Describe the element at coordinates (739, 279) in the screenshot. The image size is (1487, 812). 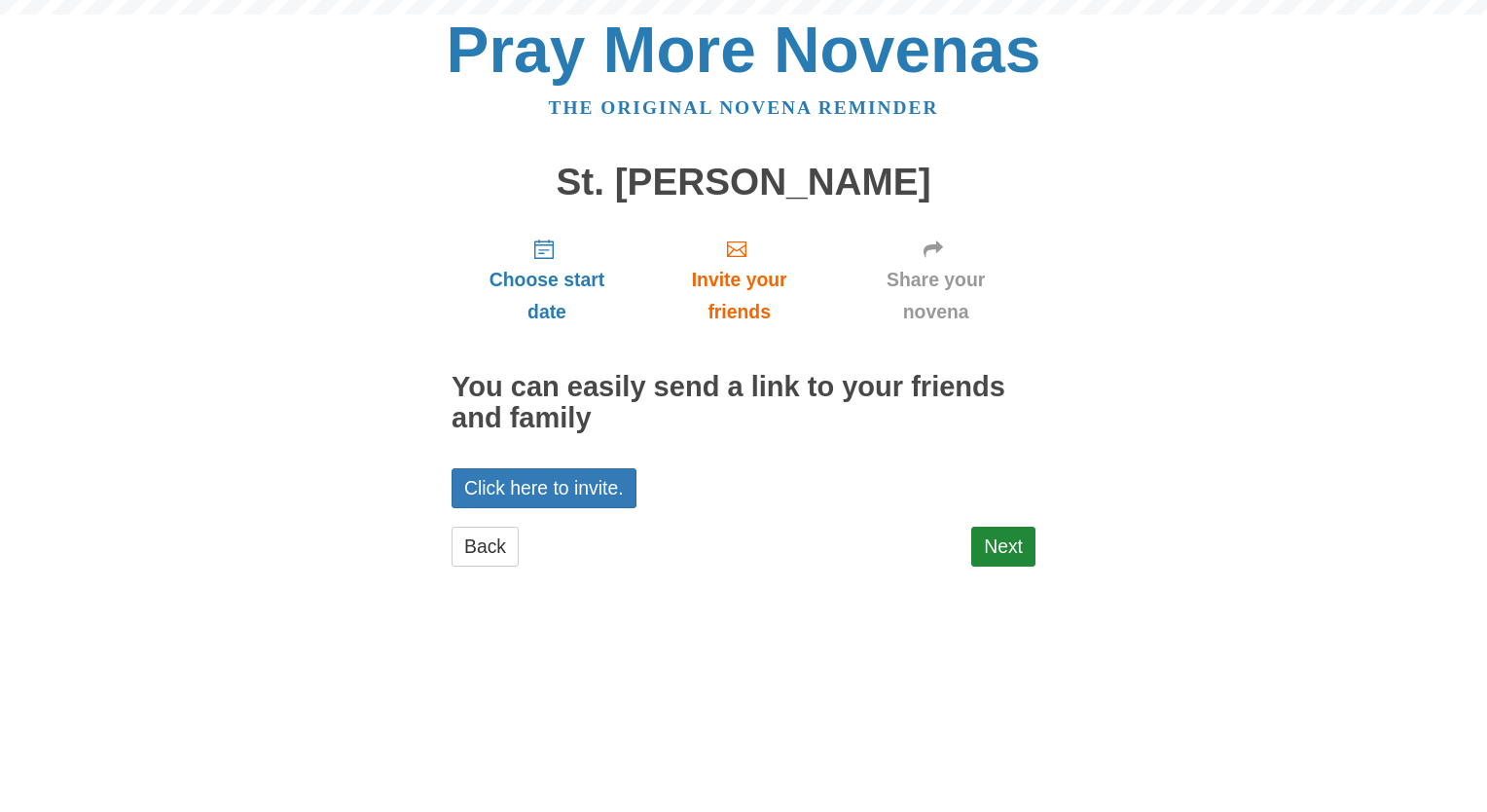
I see `a: Invite your friends` at that location.